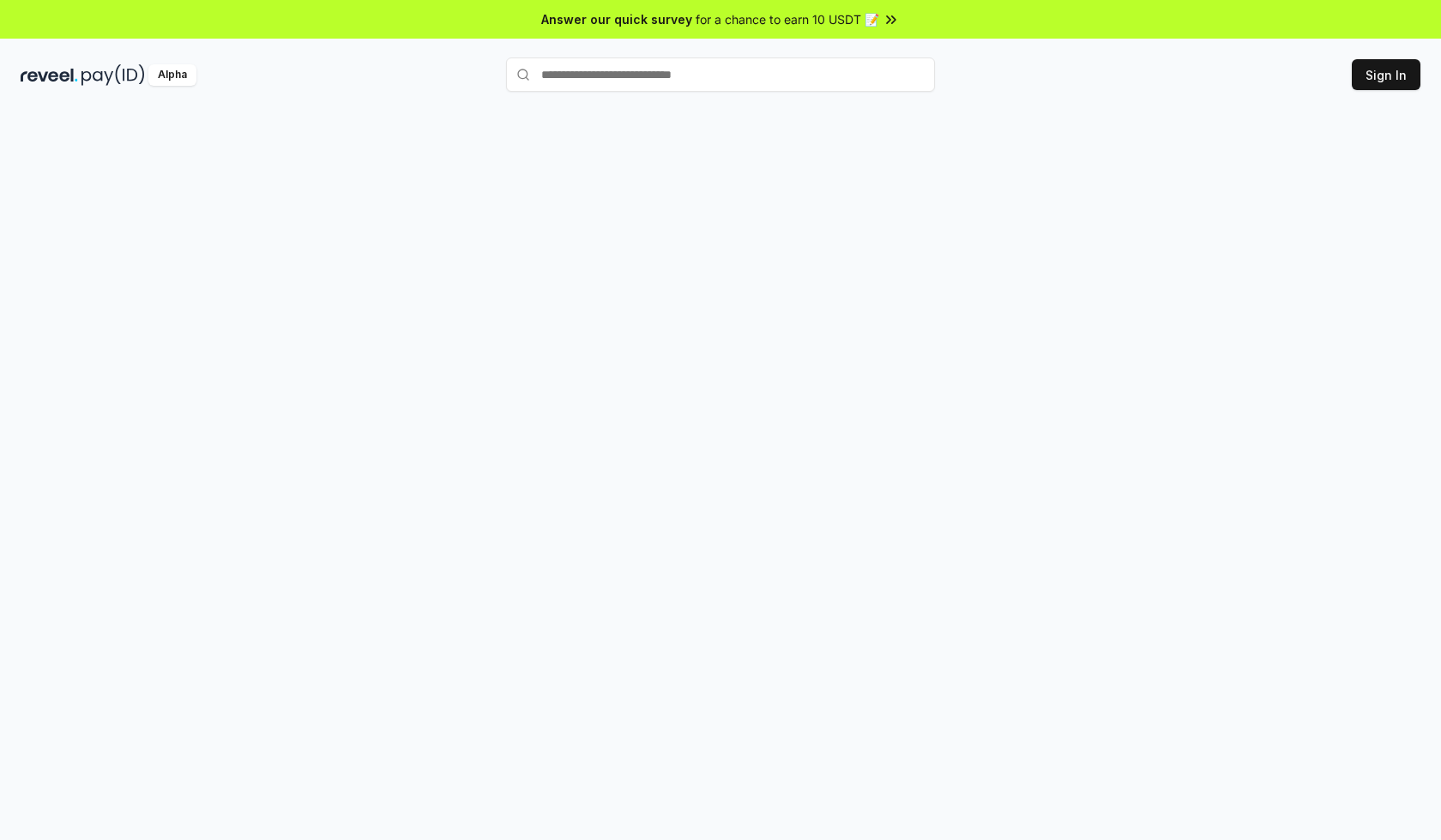  I want to click on button: Sign In, so click(1386, 75).